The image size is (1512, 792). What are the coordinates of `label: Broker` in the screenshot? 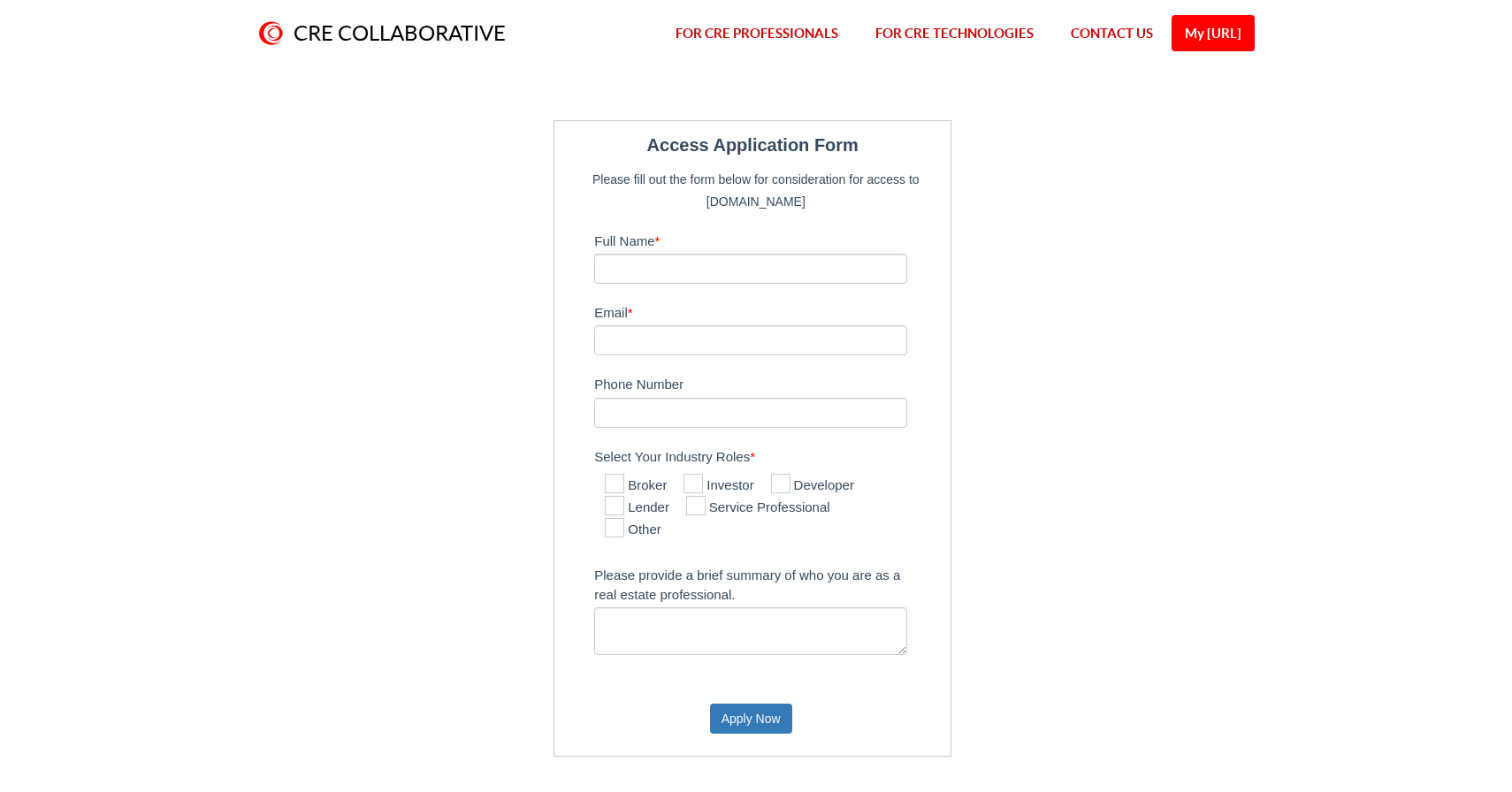 It's located at (635, 487).